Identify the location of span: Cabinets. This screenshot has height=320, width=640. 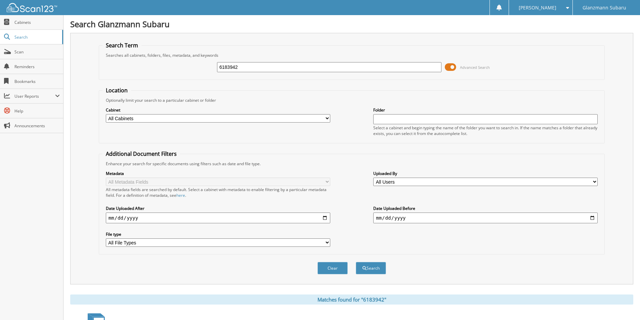
(37, 22).